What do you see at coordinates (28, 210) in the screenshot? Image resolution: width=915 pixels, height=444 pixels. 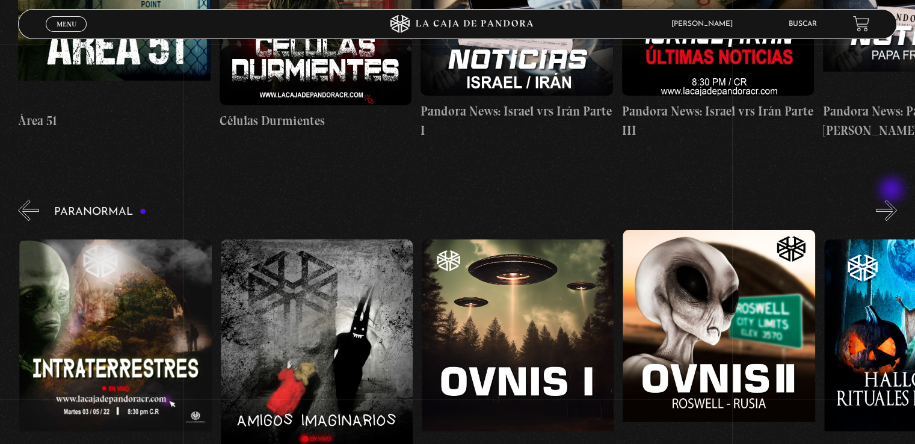 I see `button: Previous` at bounding box center [28, 210].